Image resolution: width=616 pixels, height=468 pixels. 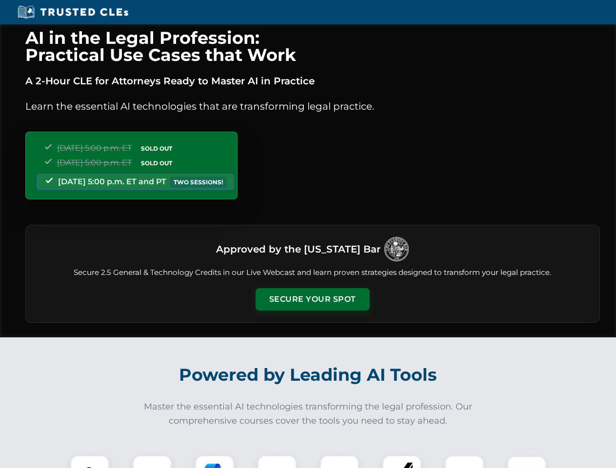 I want to click on p: A 2-Hour CLE for Attorneys Ready to Master AI in Practice, so click(x=312, y=81).